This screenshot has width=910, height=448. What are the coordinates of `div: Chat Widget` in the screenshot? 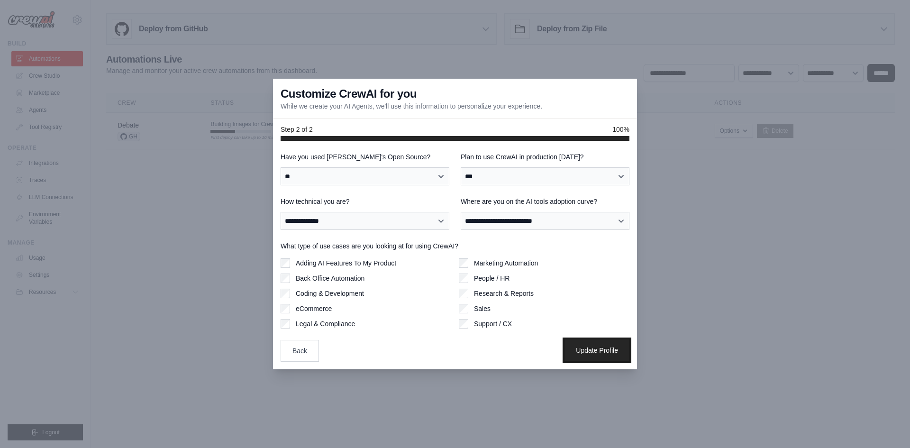 It's located at (887, 425).